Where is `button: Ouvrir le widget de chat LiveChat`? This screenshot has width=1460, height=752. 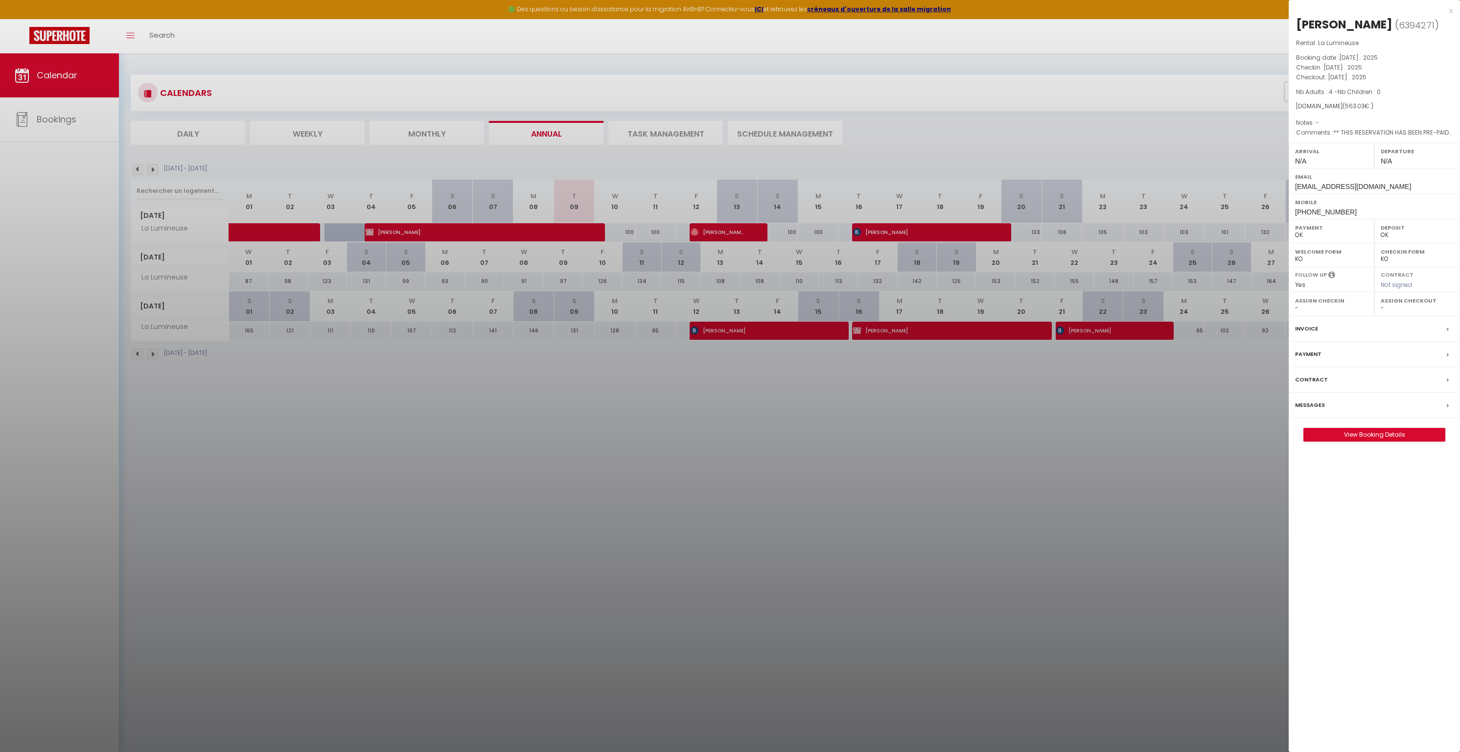 button: Ouvrir le widget de chat LiveChat is located at coordinates (23, 19).